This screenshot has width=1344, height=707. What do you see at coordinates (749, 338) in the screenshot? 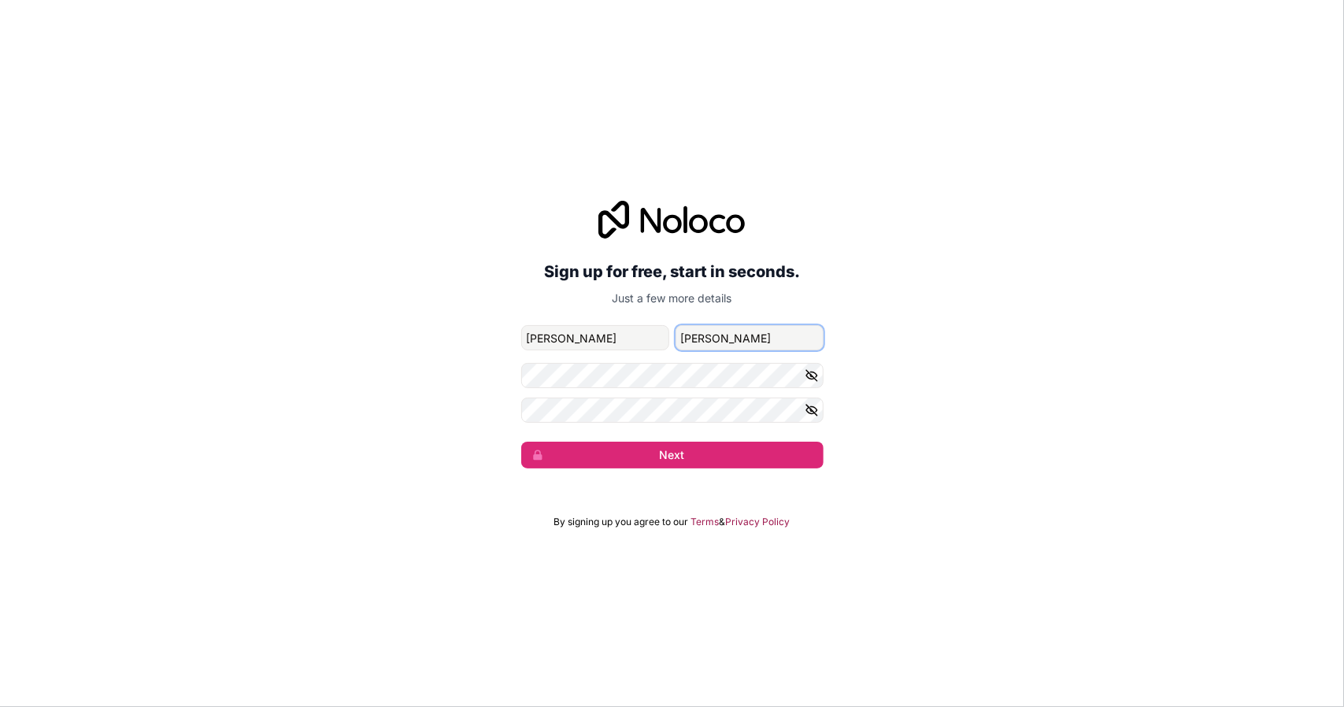
I see `input: family-name` at bounding box center [749, 338].